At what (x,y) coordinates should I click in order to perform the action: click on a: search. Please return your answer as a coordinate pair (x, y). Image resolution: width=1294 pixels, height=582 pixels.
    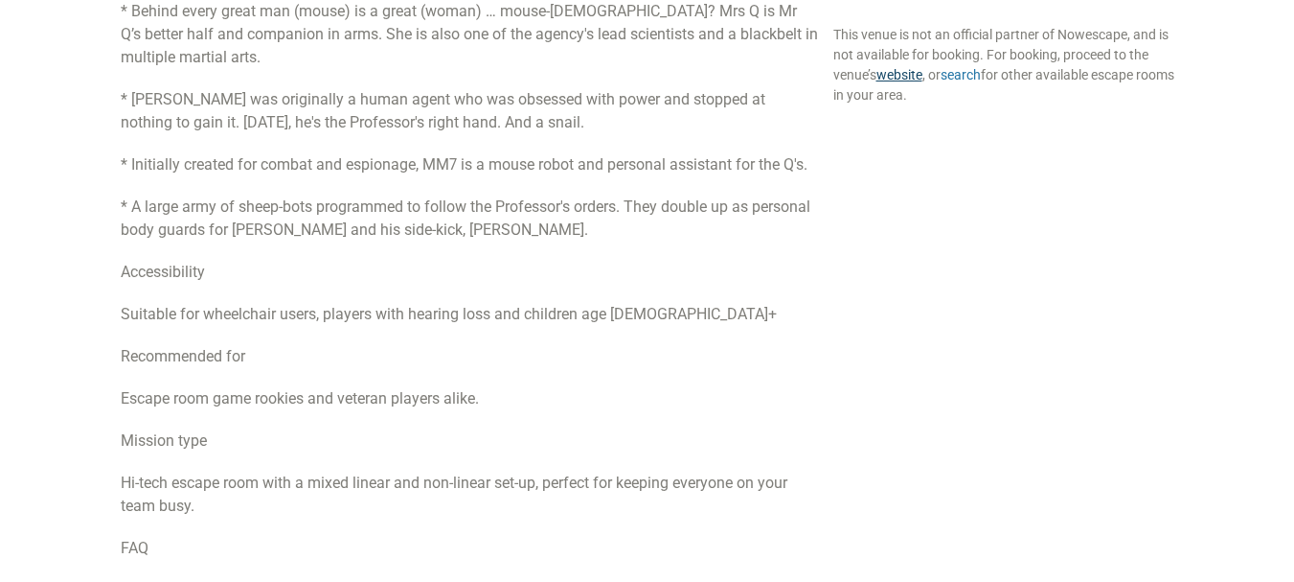
    Looking at the image, I should click on (961, 75).